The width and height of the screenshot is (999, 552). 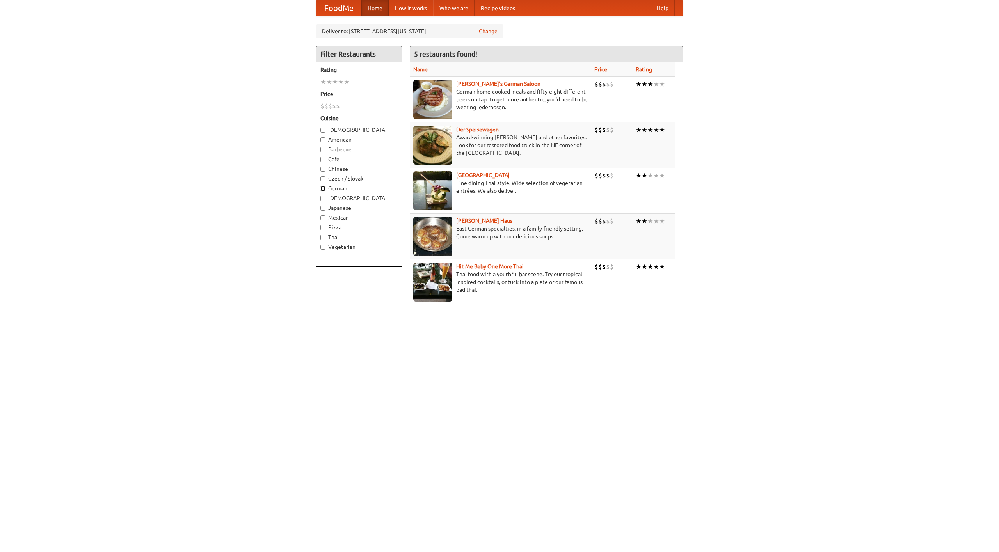 What do you see at coordinates (323, 159) in the screenshot?
I see `input: Cafe` at bounding box center [323, 159].